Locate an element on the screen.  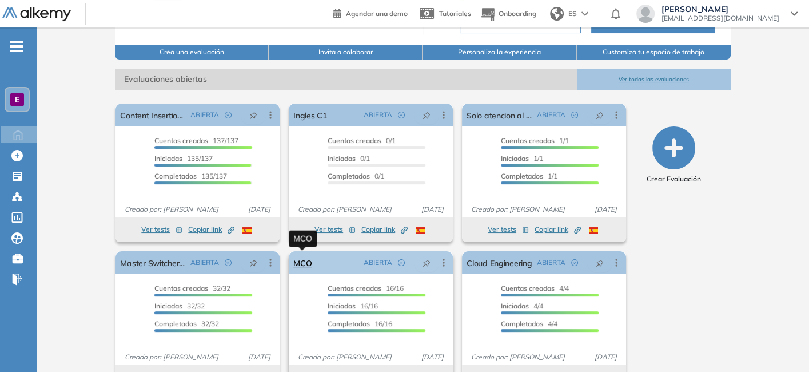
span: Tutoriales is located at coordinates (455, 13).